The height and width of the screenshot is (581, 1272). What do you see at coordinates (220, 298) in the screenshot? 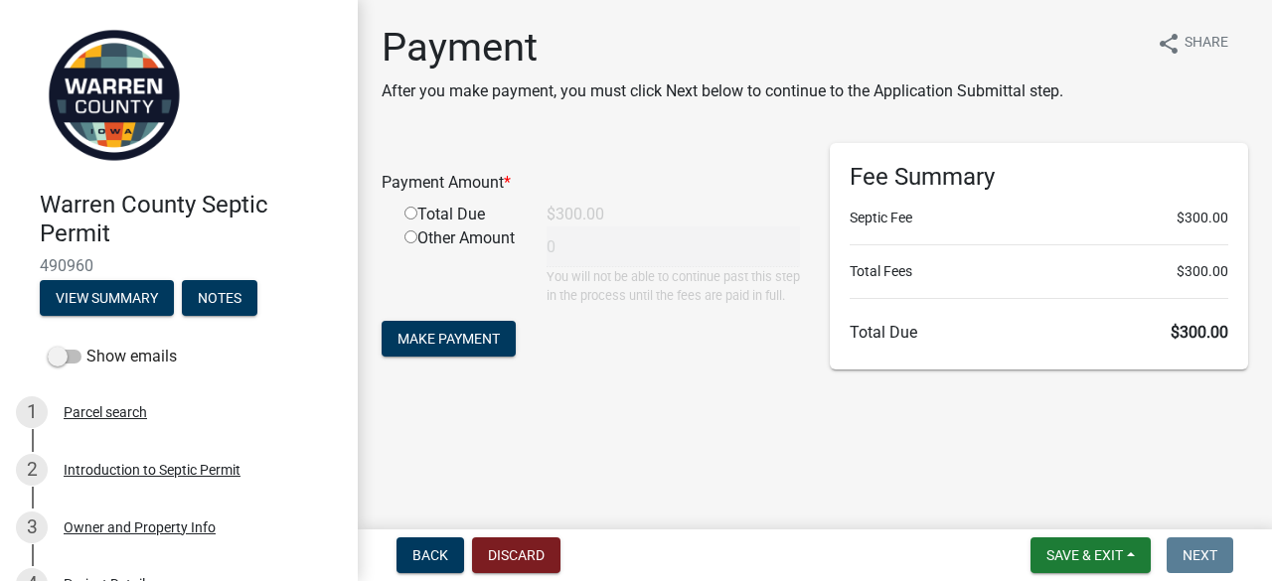
I see `button: Notes` at bounding box center [220, 298].